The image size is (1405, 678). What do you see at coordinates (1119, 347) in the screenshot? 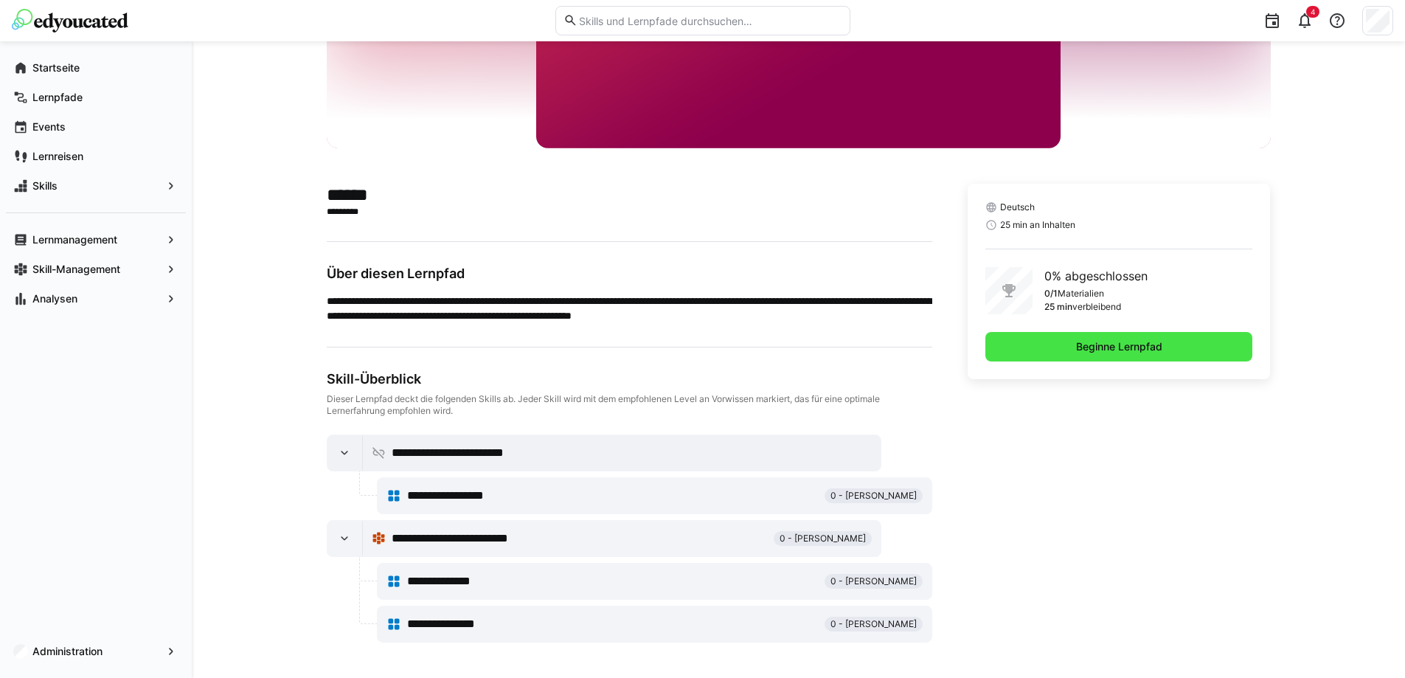
I see `button: Beginne Lernpfad` at bounding box center [1119, 347].